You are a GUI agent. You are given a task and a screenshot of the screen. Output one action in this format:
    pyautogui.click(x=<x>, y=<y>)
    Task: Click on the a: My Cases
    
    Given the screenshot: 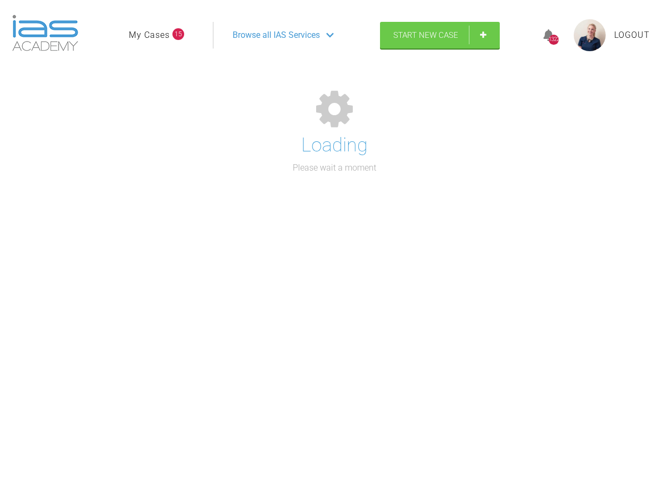 What is the action you would take?
    pyautogui.click(x=149, y=35)
    